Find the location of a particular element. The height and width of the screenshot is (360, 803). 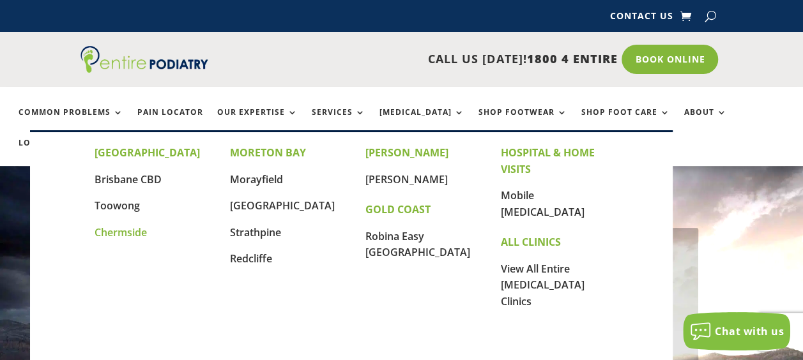

a: Contact Us is located at coordinates (641, 19).